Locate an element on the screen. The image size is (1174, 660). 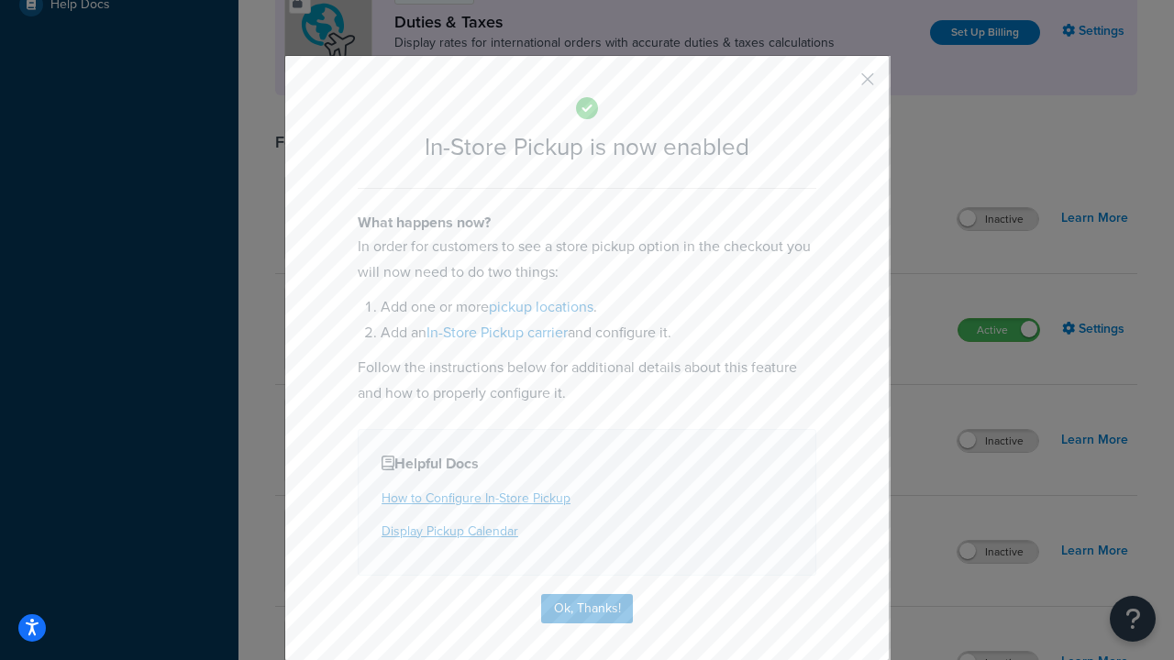
li: Add one or more . is located at coordinates (598, 307).